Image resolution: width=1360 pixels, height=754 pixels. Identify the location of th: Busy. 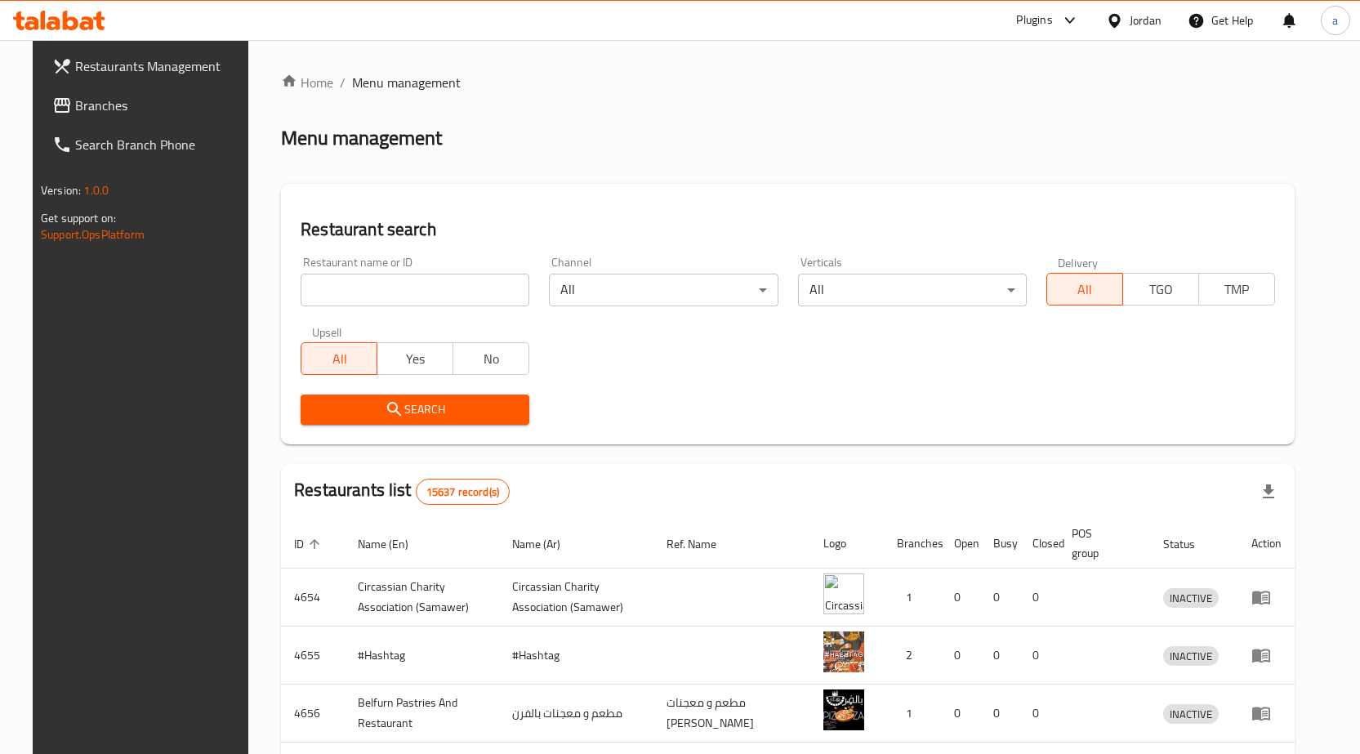
(1000, 543).